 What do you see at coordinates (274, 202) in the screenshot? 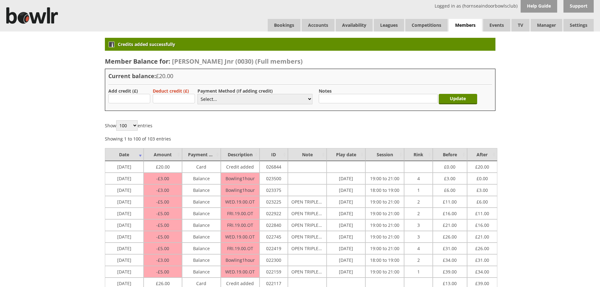
I see `td: 023225` at bounding box center [274, 202].